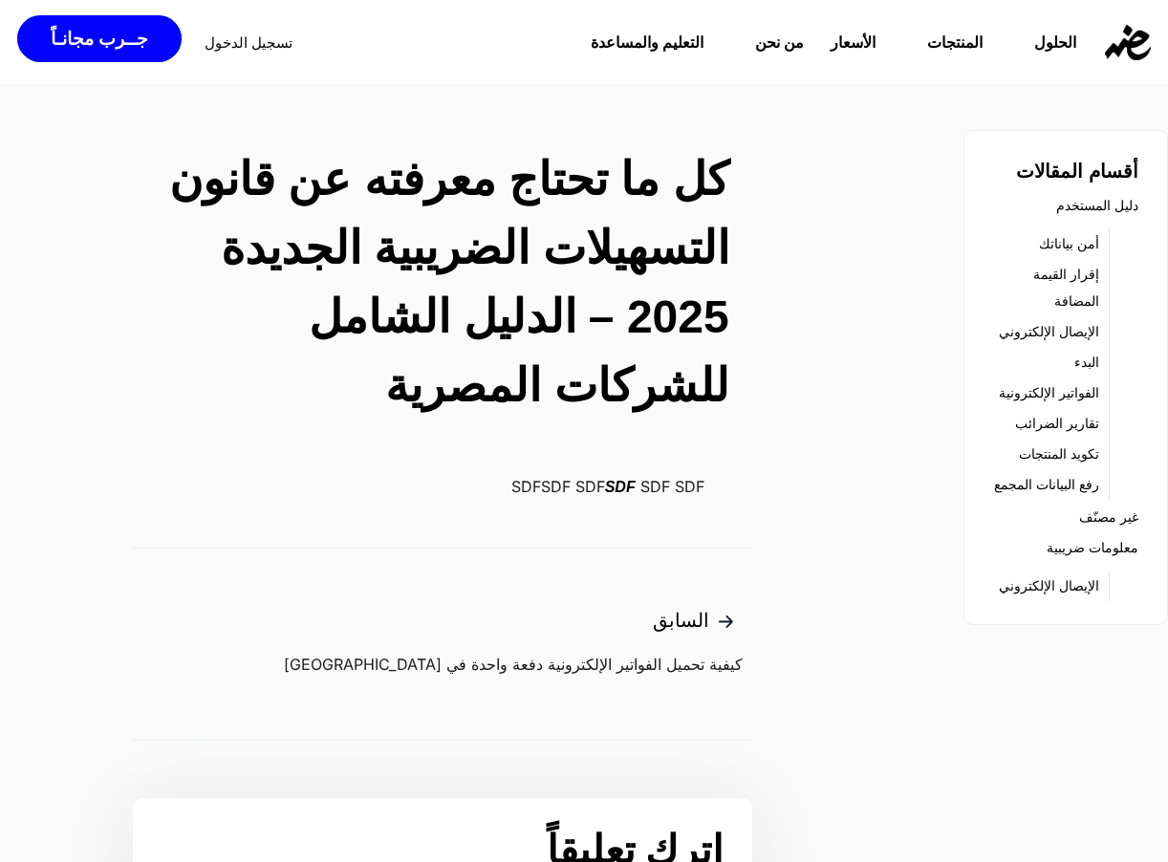 This screenshot has height=862, width=1168. What do you see at coordinates (442, 644) in the screenshot?
I see `nav: مقالات` at bounding box center [442, 644].